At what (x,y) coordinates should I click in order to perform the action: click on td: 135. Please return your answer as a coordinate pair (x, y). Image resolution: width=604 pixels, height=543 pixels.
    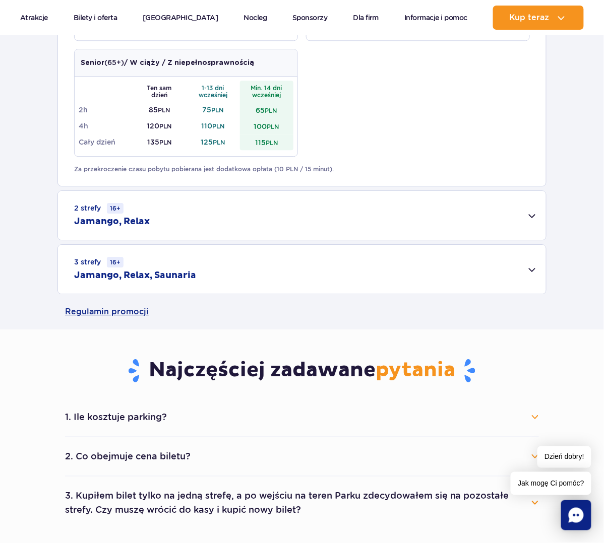
    Looking at the image, I should click on (159, 142).